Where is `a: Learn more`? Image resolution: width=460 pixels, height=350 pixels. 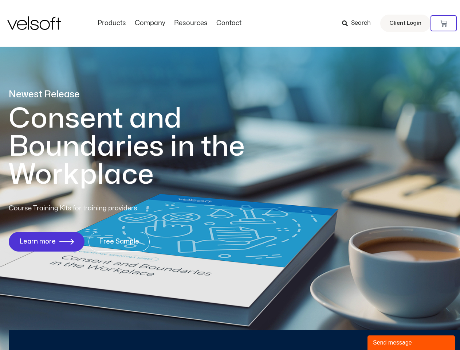
a: Learn more is located at coordinates (47, 241).